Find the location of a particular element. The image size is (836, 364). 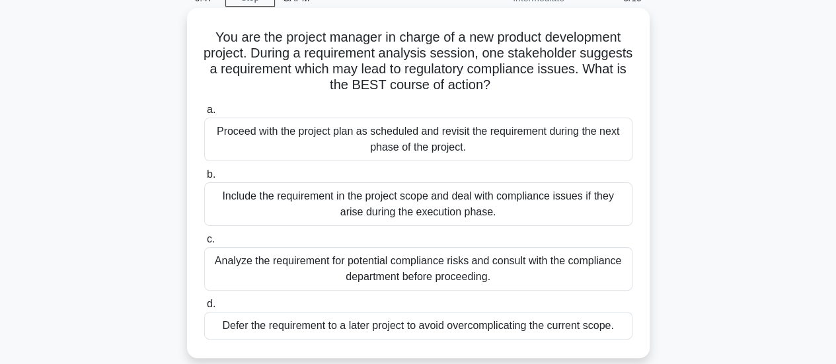

span: b. is located at coordinates (211, 174).